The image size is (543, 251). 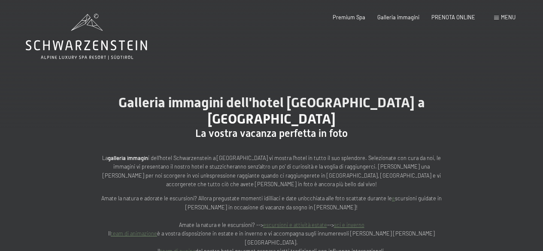 What do you see at coordinates (349, 17) in the screenshot?
I see `a: Premium Spa` at bounding box center [349, 17].